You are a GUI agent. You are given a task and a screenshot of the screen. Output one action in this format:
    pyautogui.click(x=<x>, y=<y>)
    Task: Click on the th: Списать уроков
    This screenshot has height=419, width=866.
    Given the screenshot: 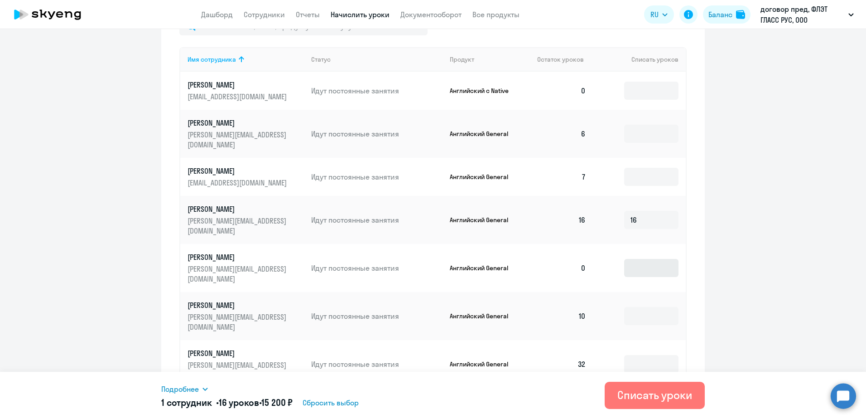 What is the action you would take?
    pyautogui.click(x=640, y=59)
    